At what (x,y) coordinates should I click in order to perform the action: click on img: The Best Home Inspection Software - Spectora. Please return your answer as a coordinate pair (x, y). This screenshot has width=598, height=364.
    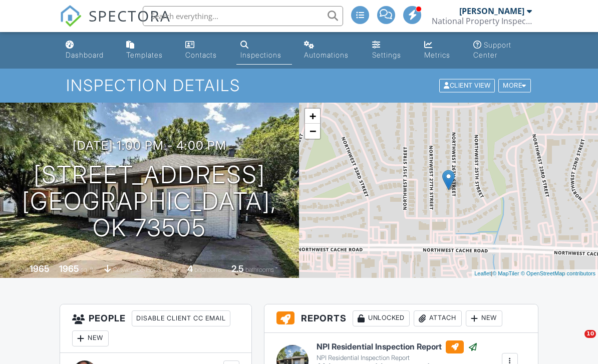
    Looking at the image, I should click on (71, 16).